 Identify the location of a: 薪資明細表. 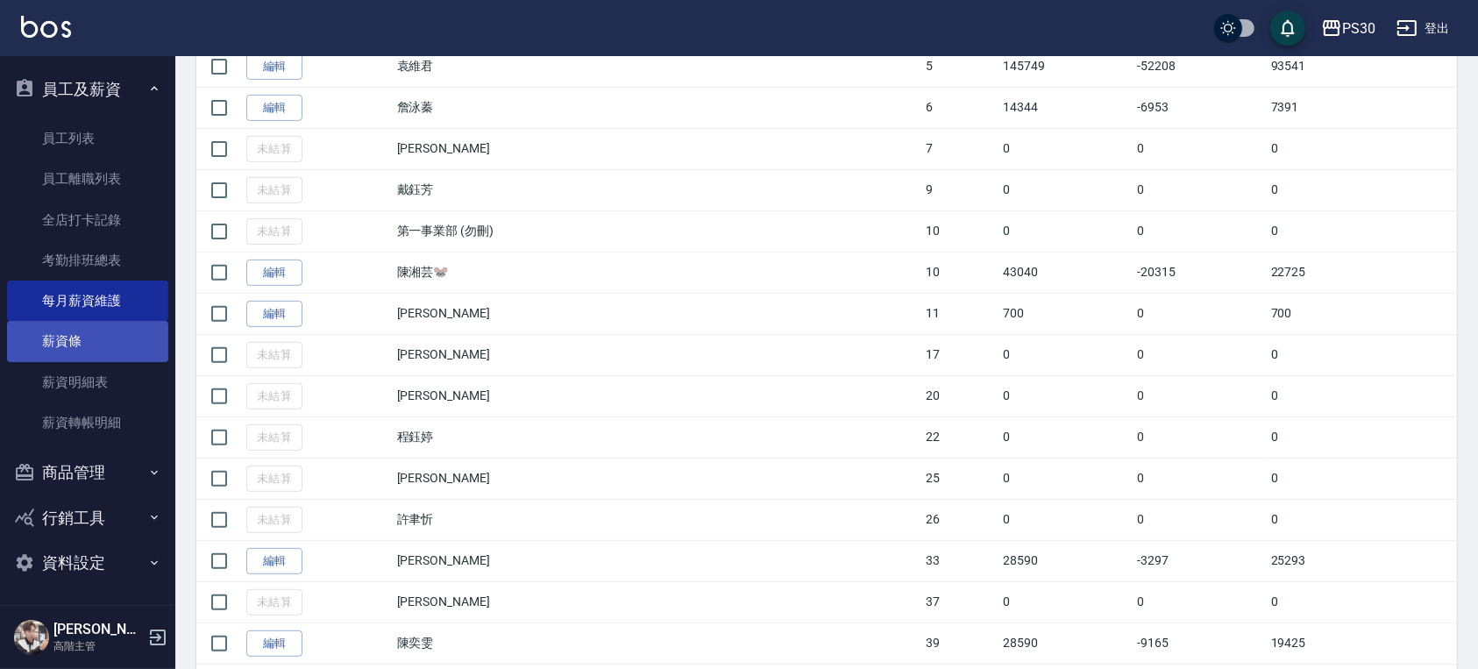
(88, 382).